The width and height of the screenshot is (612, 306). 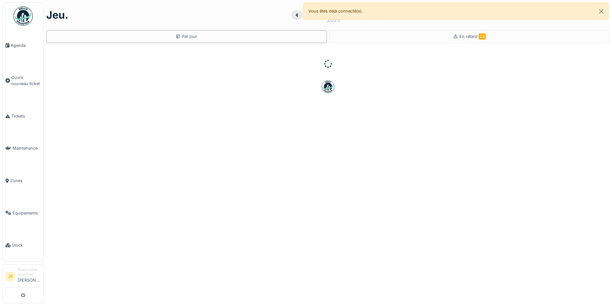 What do you see at coordinates (482, 36) in the screenshot?
I see `span: 23` at bounding box center [482, 36].